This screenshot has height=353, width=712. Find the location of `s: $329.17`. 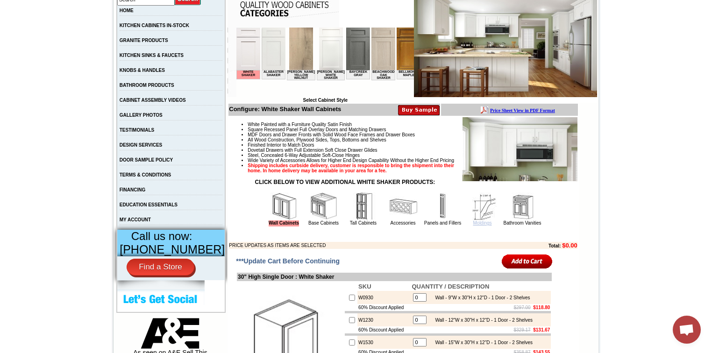

s: $329.17 is located at coordinates (522, 330).